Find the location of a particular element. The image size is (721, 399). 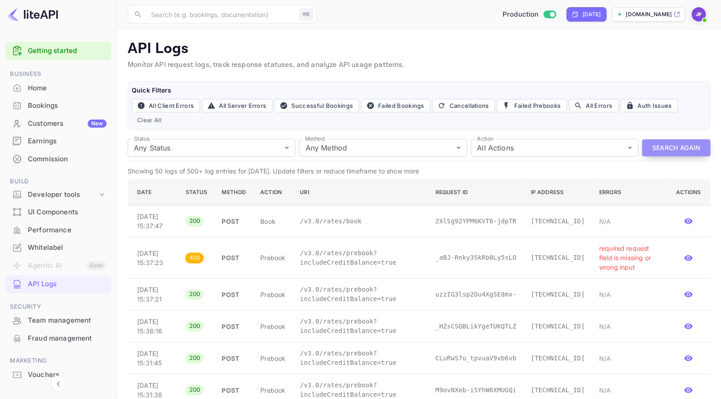

th: Method is located at coordinates (234, 192).